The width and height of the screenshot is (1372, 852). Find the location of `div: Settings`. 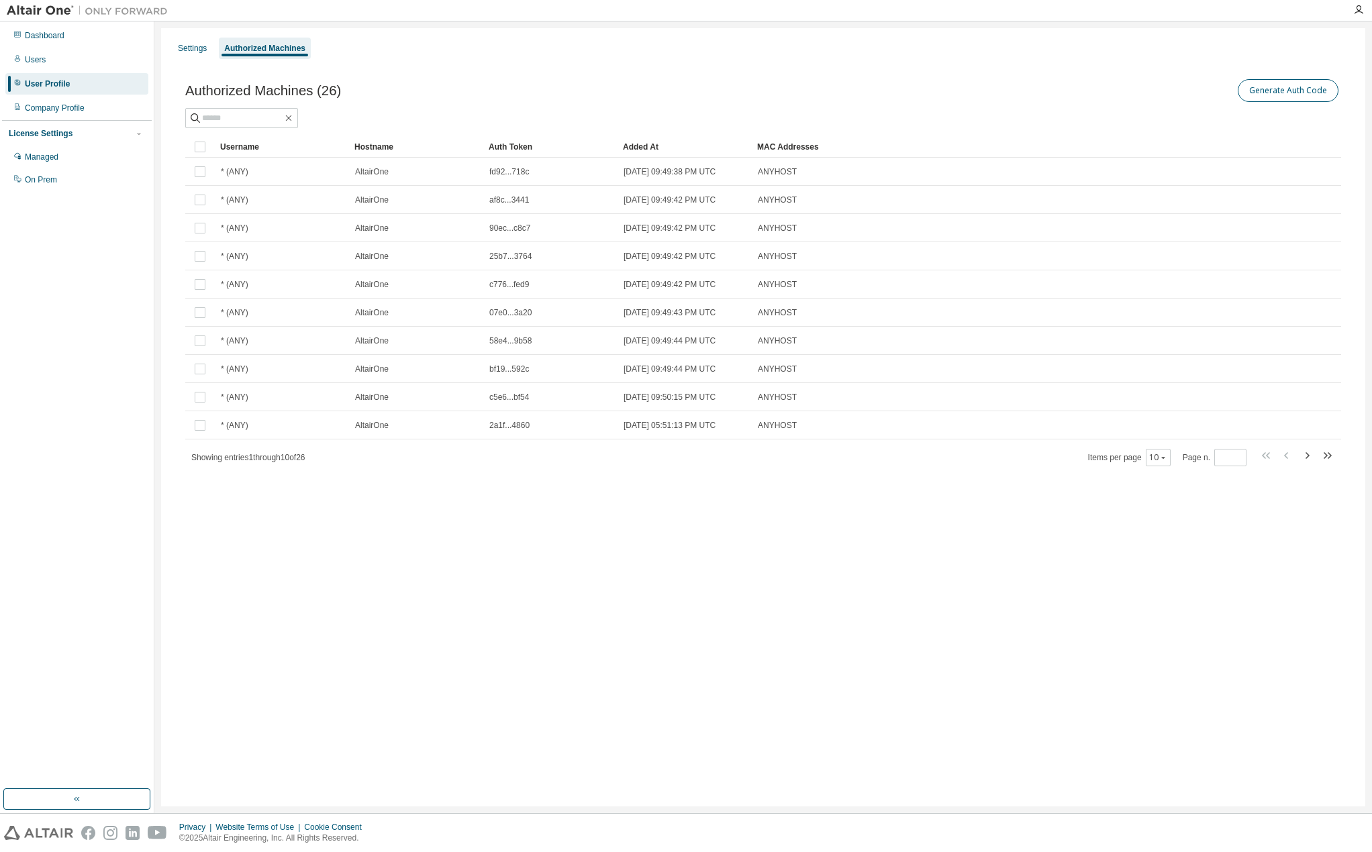

div: Settings is located at coordinates (192, 48).